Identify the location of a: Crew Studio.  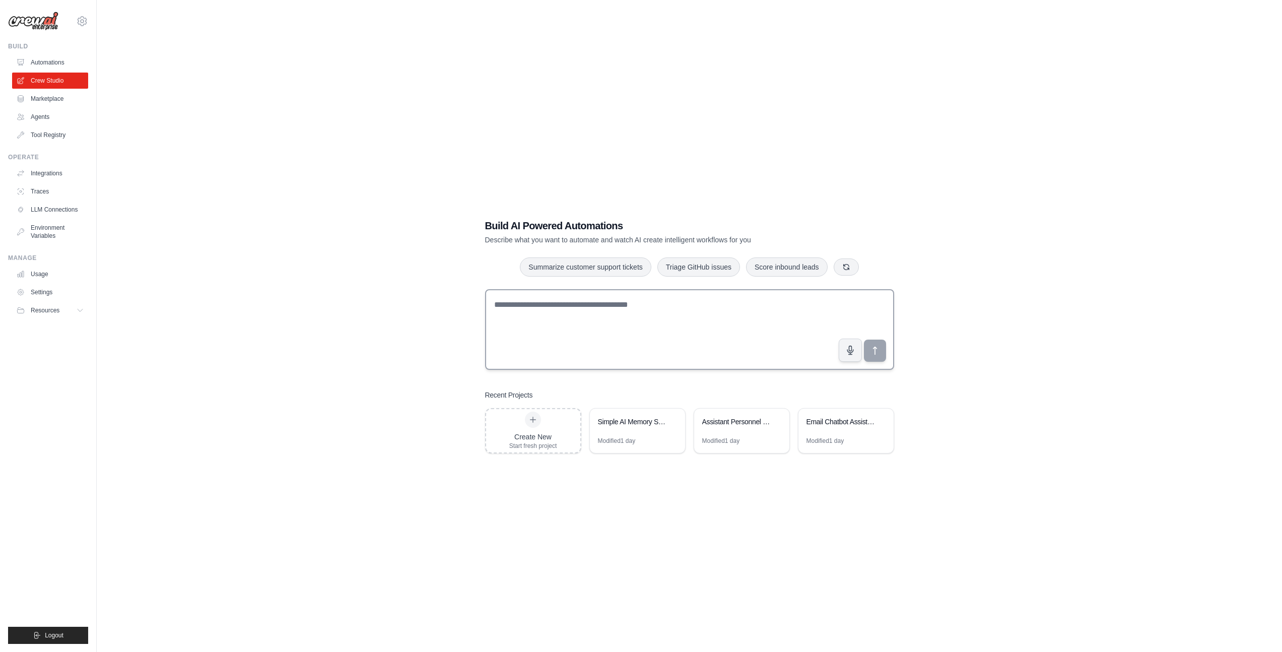
(50, 81).